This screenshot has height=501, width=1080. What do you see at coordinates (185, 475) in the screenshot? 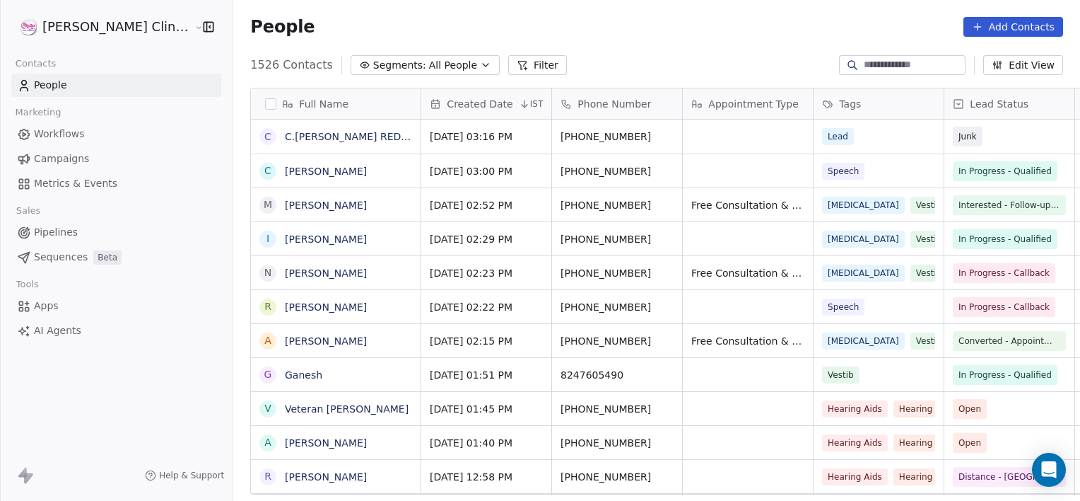
I see `a: Help & Support` at bounding box center [185, 475].